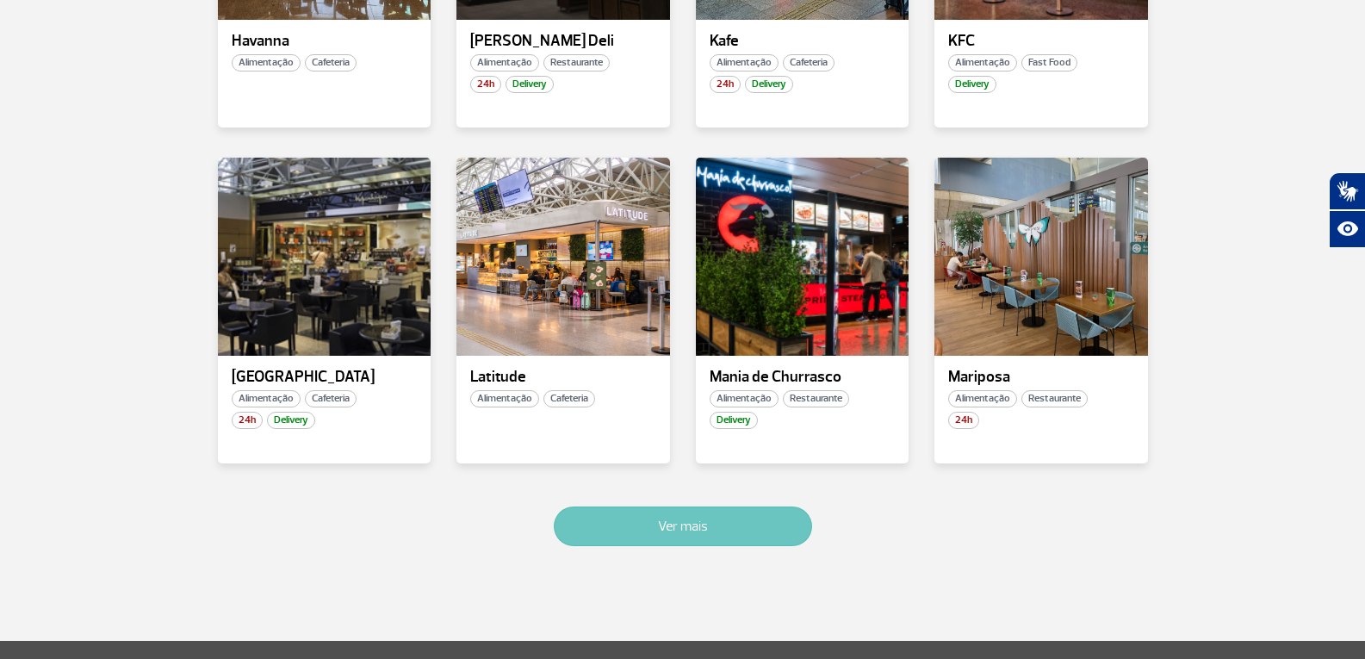  Describe the element at coordinates (1041, 377) in the screenshot. I see `p: Mariposa` at that location.